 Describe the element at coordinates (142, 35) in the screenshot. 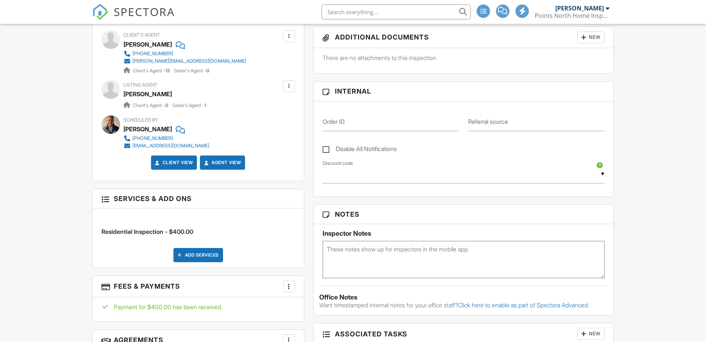

I see `span: Client's Agent` at that location.